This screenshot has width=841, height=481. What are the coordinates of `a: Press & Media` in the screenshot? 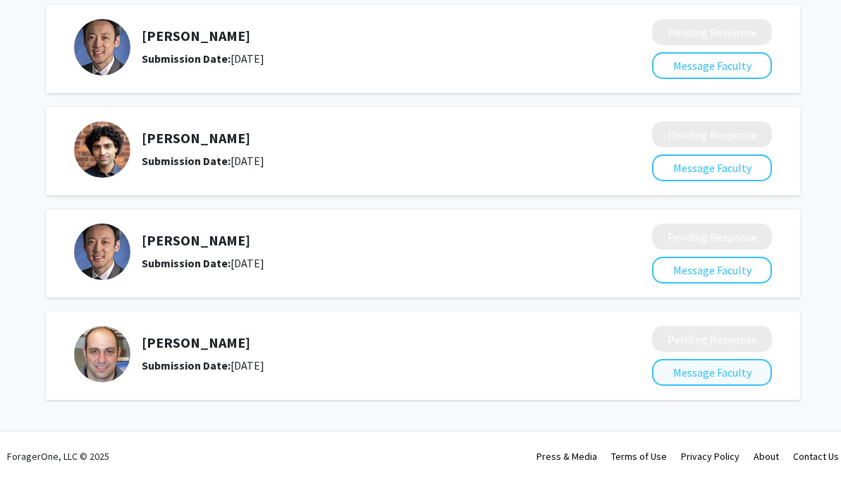 It's located at (566, 456).